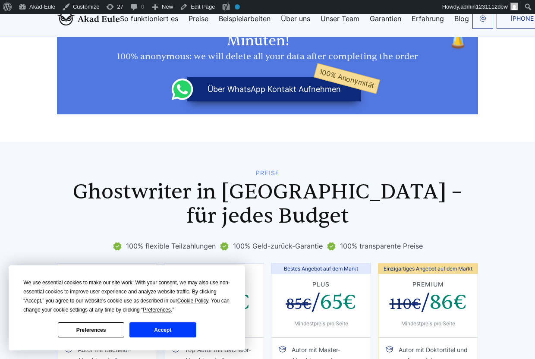  What do you see at coordinates (374, 246) in the screenshot?
I see `li: 100% transparente Preise` at bounding box center [374, 246].